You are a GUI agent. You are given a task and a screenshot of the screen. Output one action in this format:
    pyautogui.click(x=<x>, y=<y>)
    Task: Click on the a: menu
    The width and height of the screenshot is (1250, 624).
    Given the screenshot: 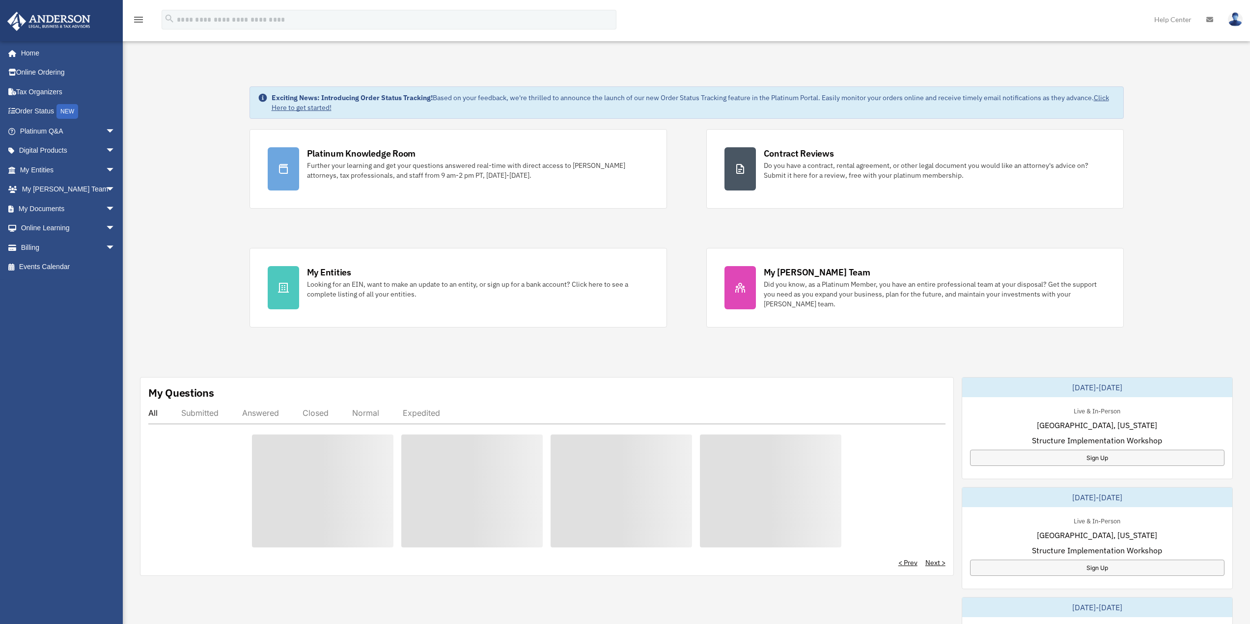 What is the action you would take?
    pyautogui.click(x=138, y=21)
    